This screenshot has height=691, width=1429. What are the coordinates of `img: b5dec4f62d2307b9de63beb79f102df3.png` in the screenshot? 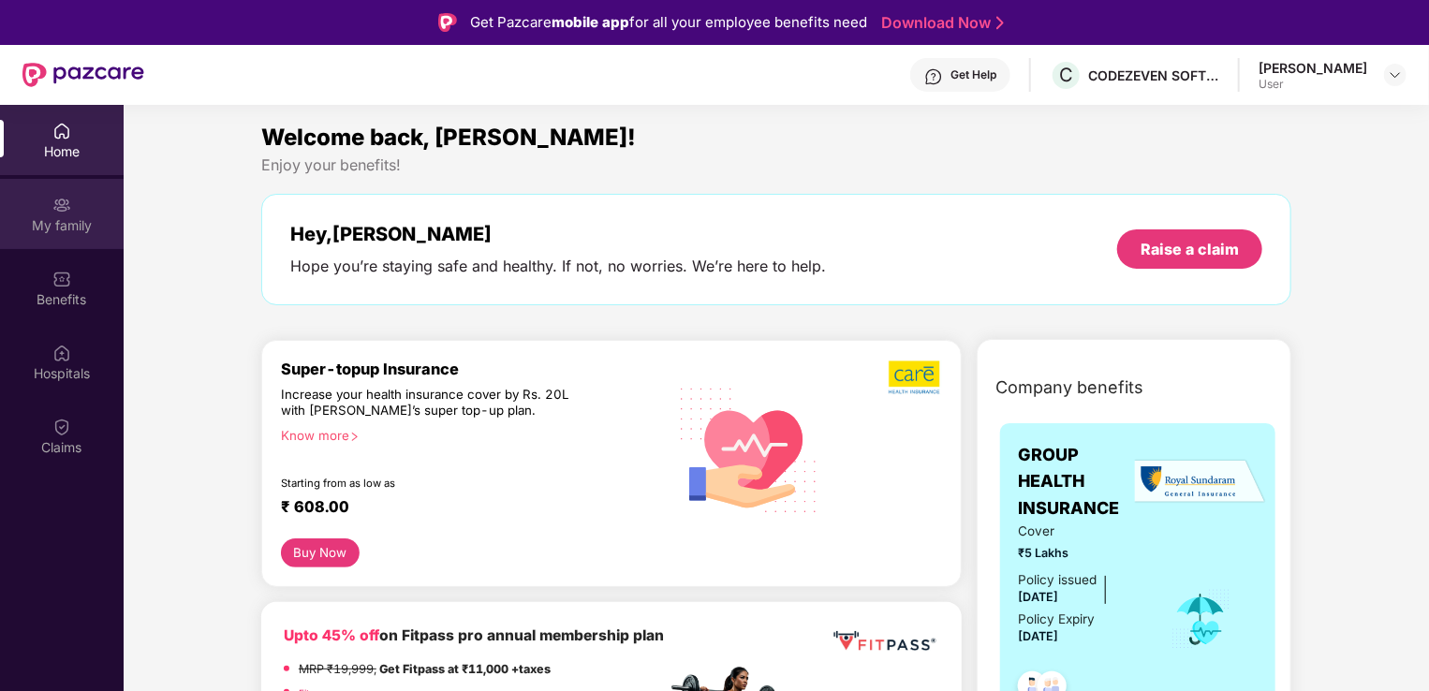 It's located at (915, 377).